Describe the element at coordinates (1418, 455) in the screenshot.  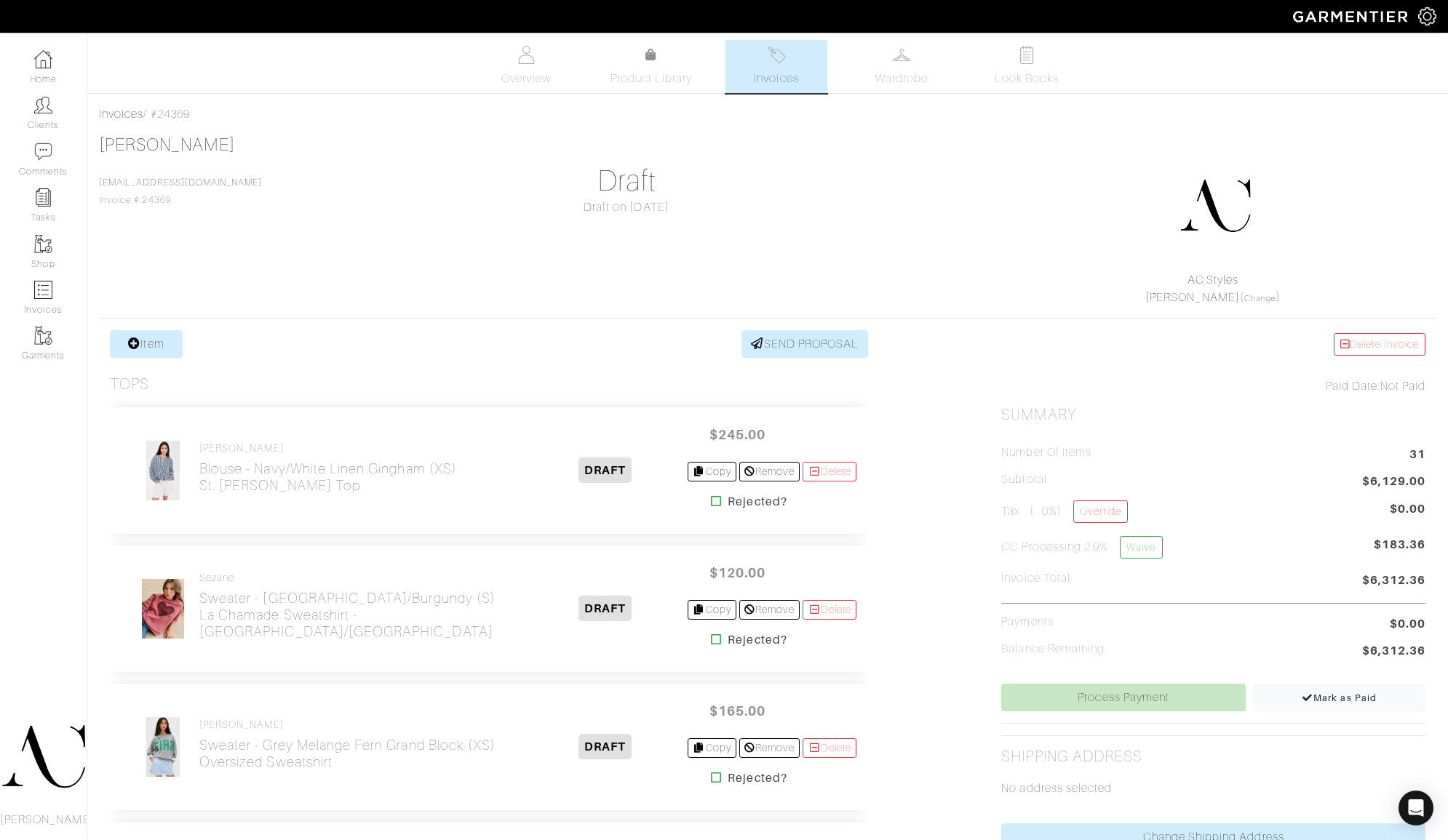
I see `span: 31` at that location.